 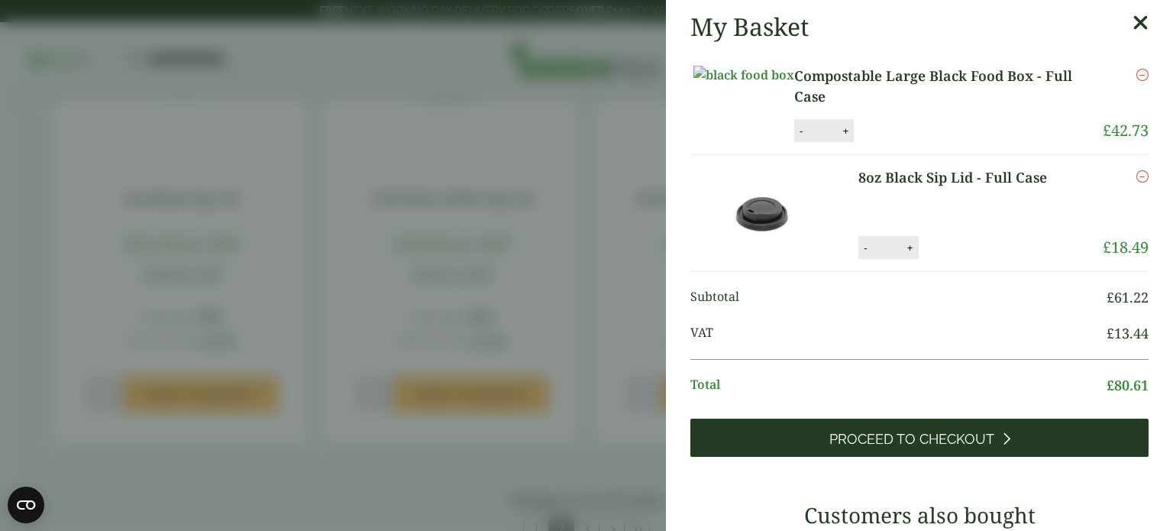 I want to click on a: Compostable Large Black Food Box - Full Case, so click(x=949, y=86).